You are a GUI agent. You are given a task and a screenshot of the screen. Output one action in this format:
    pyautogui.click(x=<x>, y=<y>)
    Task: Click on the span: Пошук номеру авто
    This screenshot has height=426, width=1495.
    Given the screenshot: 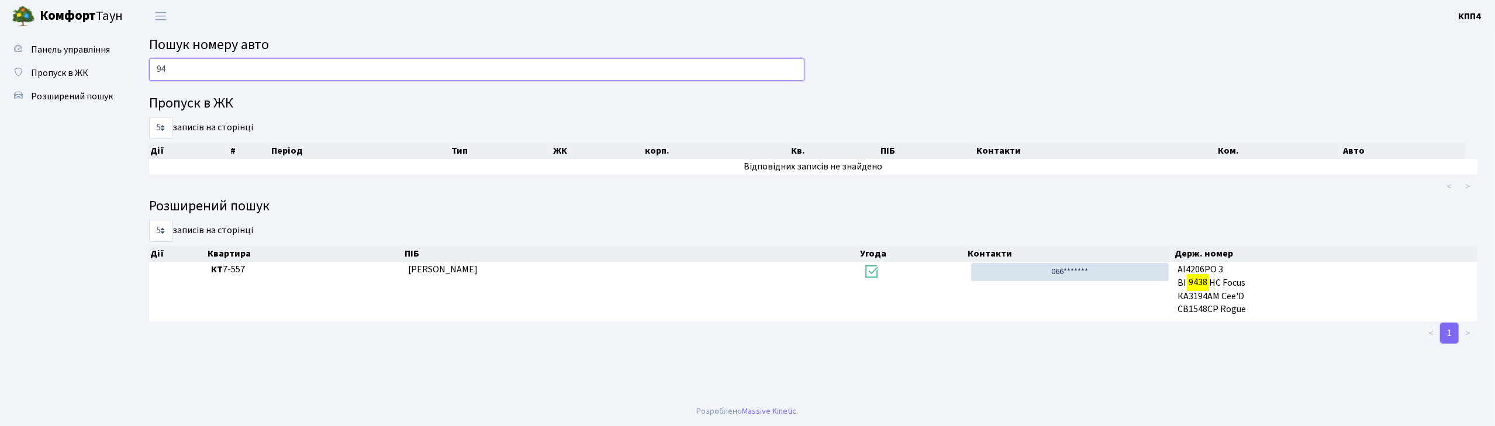 What is the action you would take?
    pyautogui.click(x=209, y=44)
    